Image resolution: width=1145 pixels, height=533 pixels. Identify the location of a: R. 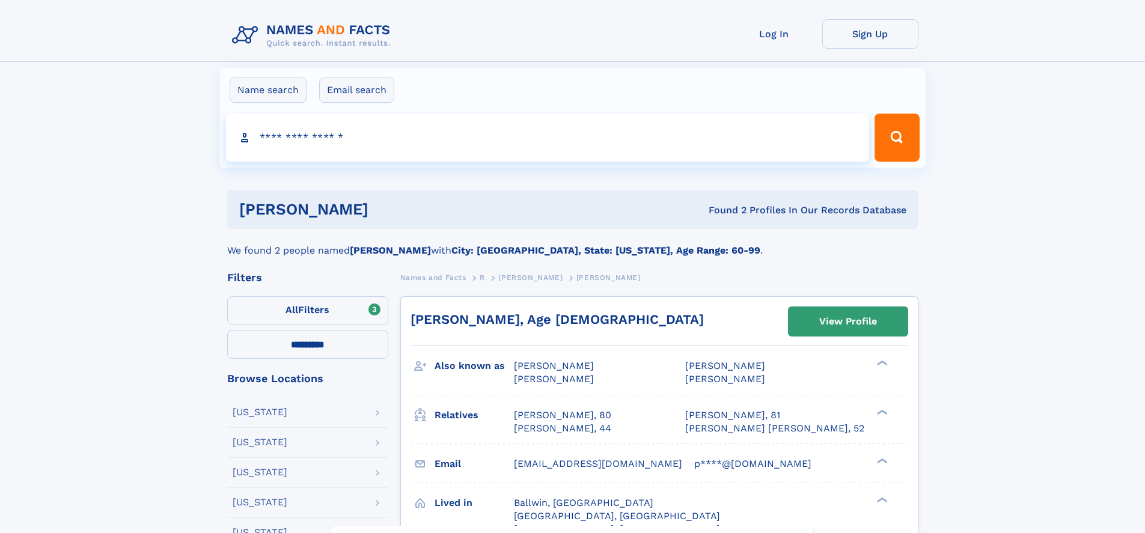
(482, 277).